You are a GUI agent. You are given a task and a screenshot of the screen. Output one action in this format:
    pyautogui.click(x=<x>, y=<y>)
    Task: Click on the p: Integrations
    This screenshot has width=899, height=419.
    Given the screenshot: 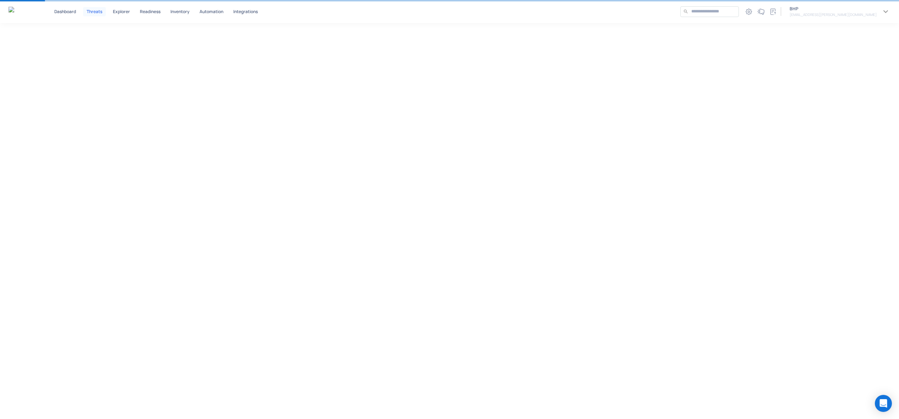 What is the action you would take?
    pyautogui.click(x=245, y=12)
    